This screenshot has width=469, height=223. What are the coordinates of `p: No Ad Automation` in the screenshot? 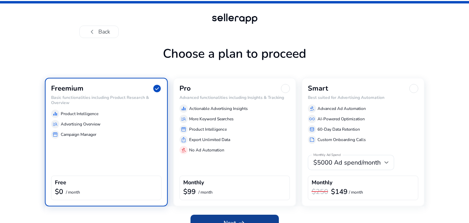 It's located at (207, 150).